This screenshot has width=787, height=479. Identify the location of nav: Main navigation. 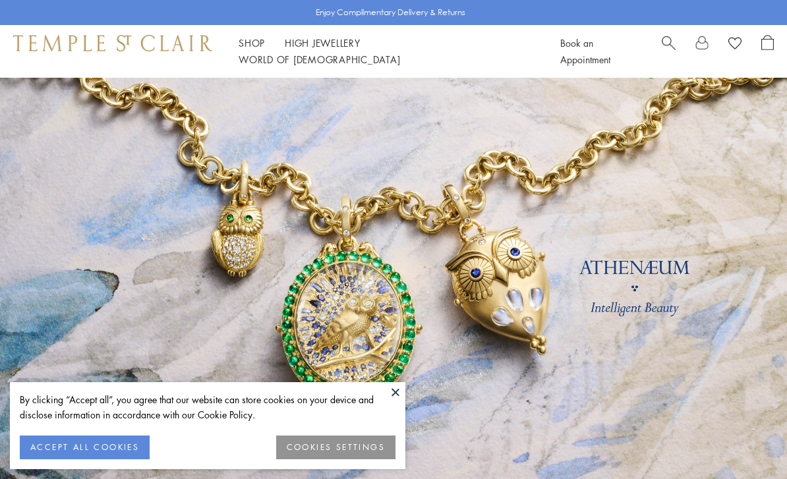
(384, 51).